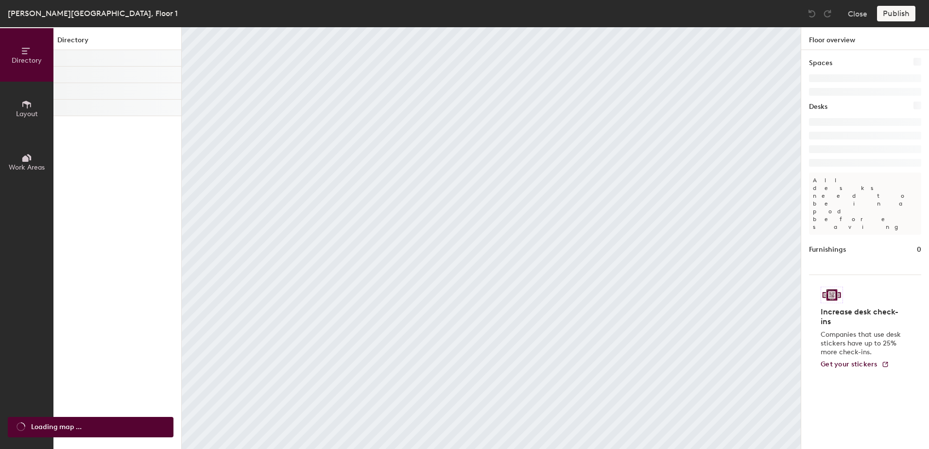  What do you see at coordinates (849, 364) in the screenshot?
I see `span: Get your stickers` at bounding box center [849, 364].